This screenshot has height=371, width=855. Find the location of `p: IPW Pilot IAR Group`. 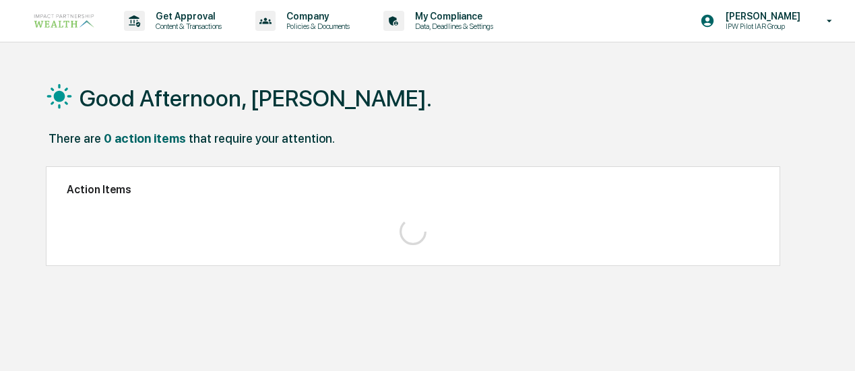

p: IPW Pilot IAR Group is located at coordinates (761, 26).